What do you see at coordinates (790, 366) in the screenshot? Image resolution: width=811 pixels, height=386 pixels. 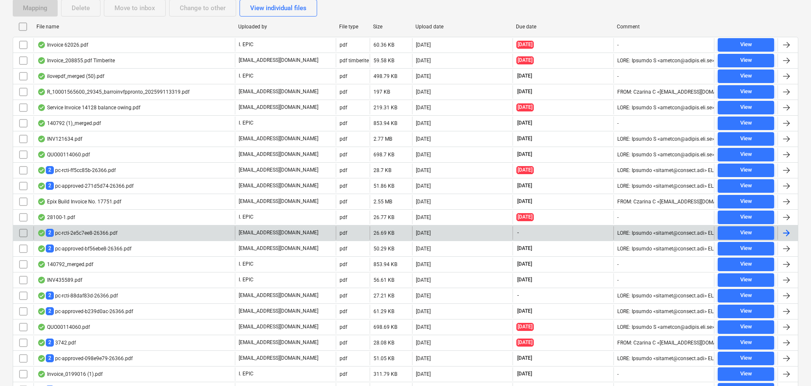 I see `div: Chat Widget` at bounding box center [790, 366].